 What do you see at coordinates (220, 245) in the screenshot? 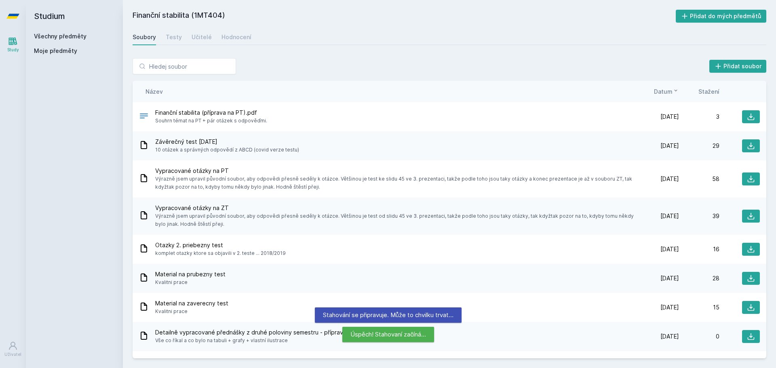
I see `span: Otazky 2. priebezny test` at bounding box center [220, 245].